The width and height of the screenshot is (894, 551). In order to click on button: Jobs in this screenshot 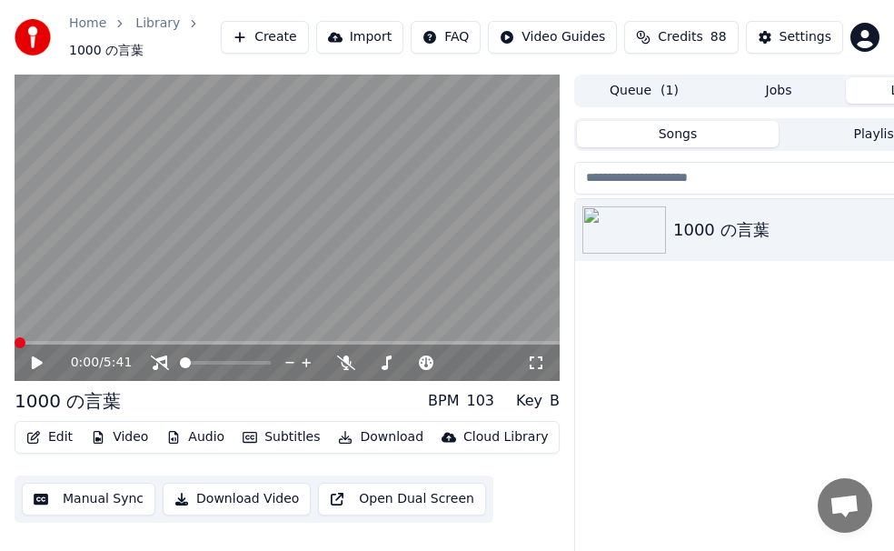, I will do `click(779, 90)`.